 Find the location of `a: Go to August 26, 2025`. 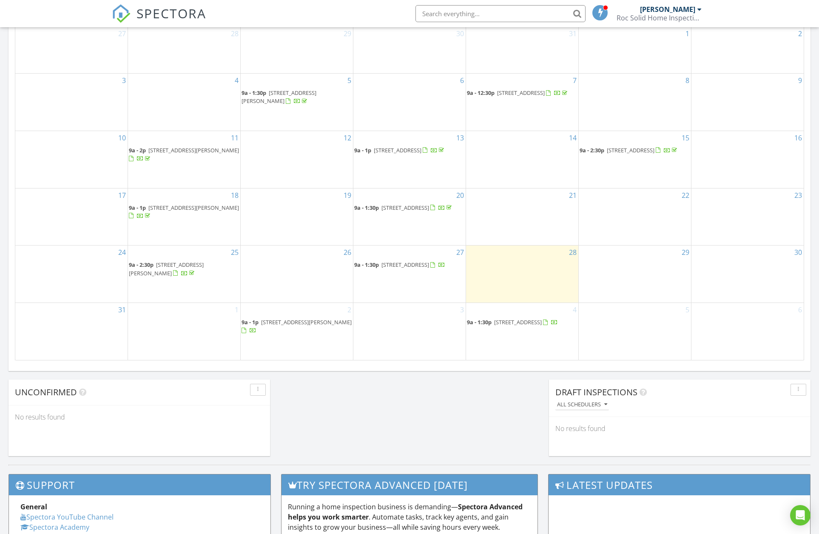

a: Go to August 26, 2025 is located at coordinates (348, 252).